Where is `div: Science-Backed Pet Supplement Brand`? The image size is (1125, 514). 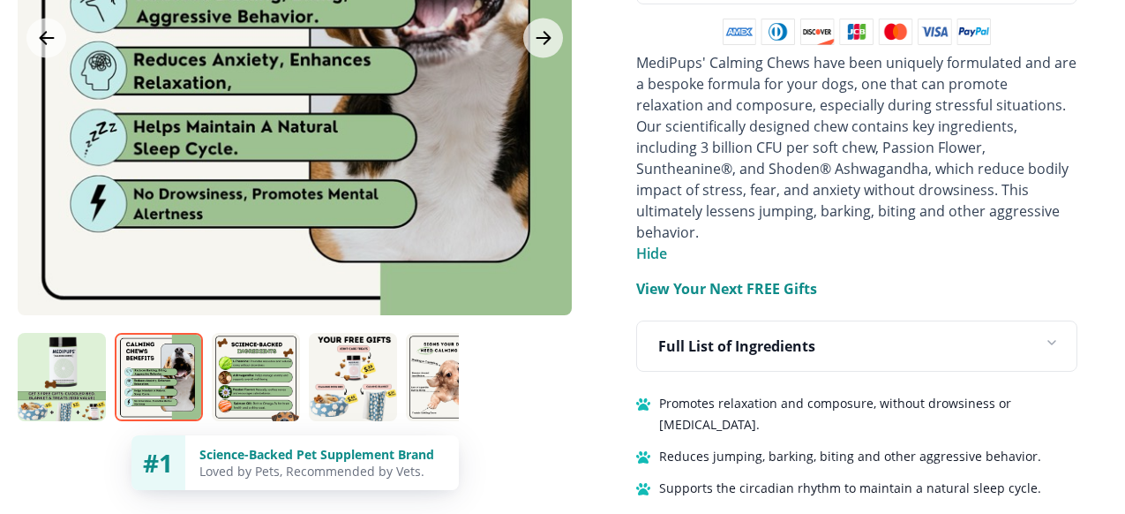
div: Science-Backed Pet Supplement Brand is located at coordinates (322, 454).